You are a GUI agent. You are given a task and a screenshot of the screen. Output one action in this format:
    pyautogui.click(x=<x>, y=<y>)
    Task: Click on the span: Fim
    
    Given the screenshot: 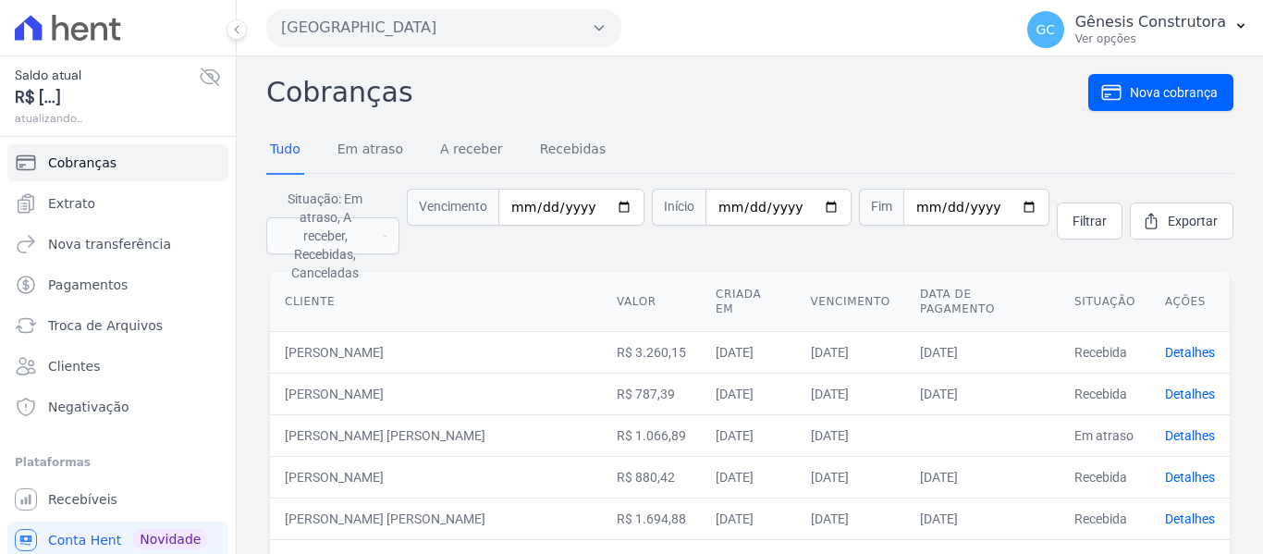 What is the action you would take?
    pyautogui.click(x=881, y=207)
    